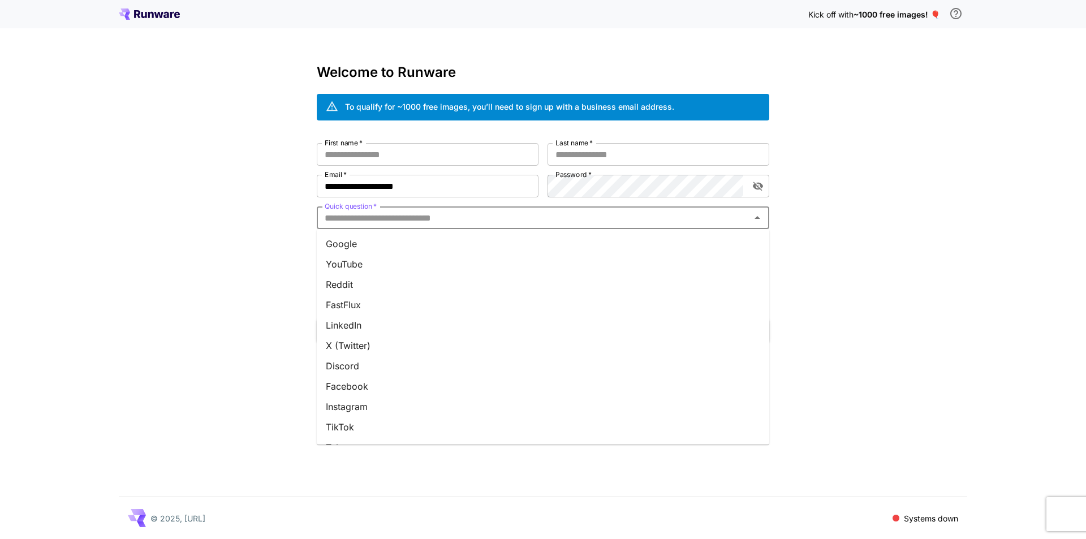  I want to click on div: To qualify for ~1000 free images, you’ll need to sign up with a business email address., so click(510, 106).